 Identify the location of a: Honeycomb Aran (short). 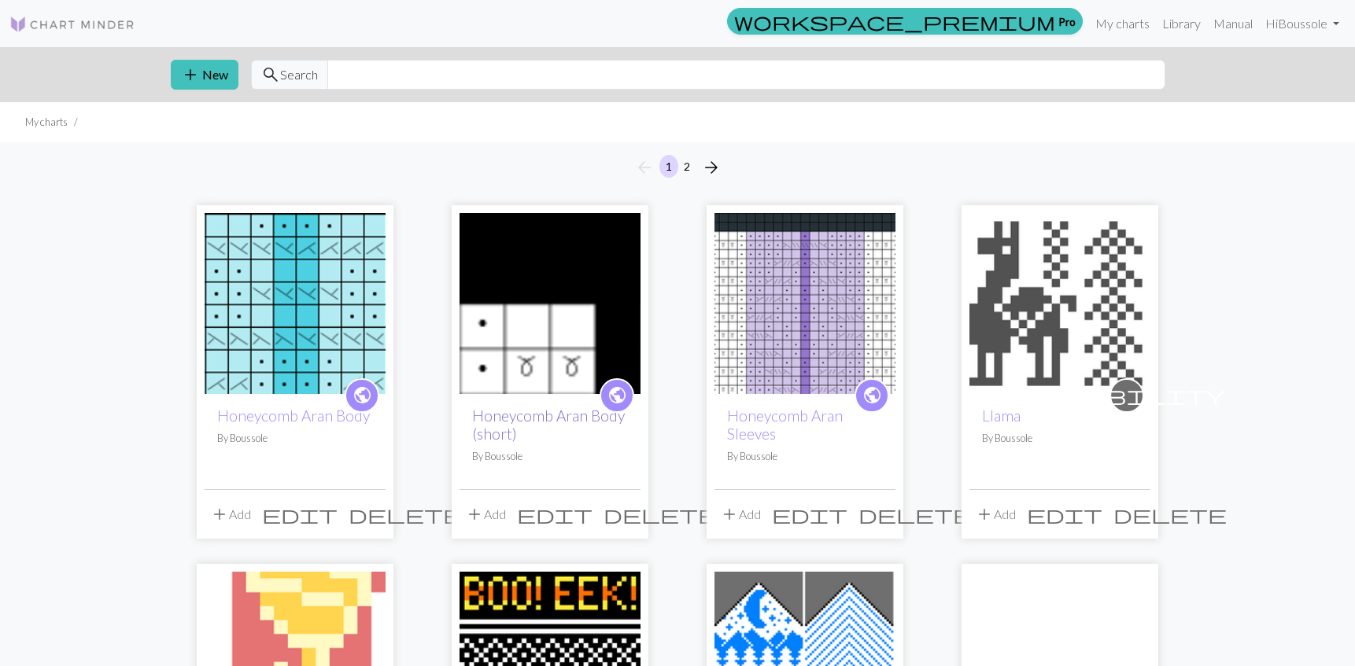
(550, 301).